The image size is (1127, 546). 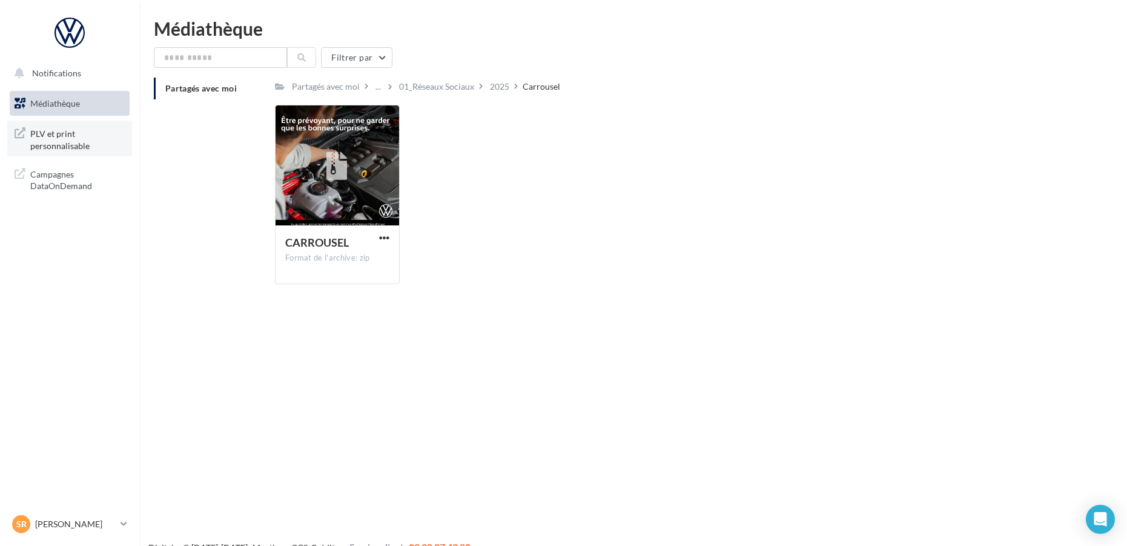 I want to click on div: Open Intercom Messenger, so click(x=1100, y=519).